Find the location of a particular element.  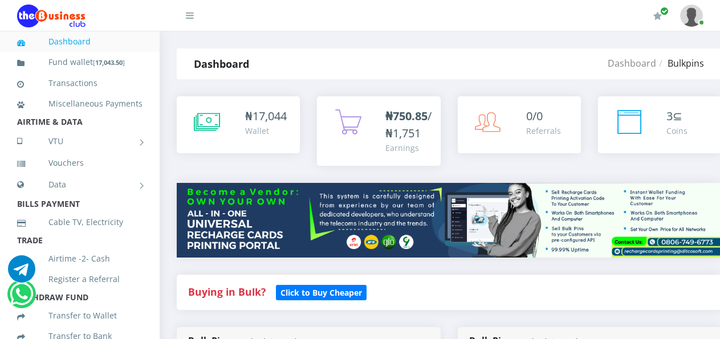

a: ₦750.85/₦1,751 Earnings is located at coordinates (378, 131).